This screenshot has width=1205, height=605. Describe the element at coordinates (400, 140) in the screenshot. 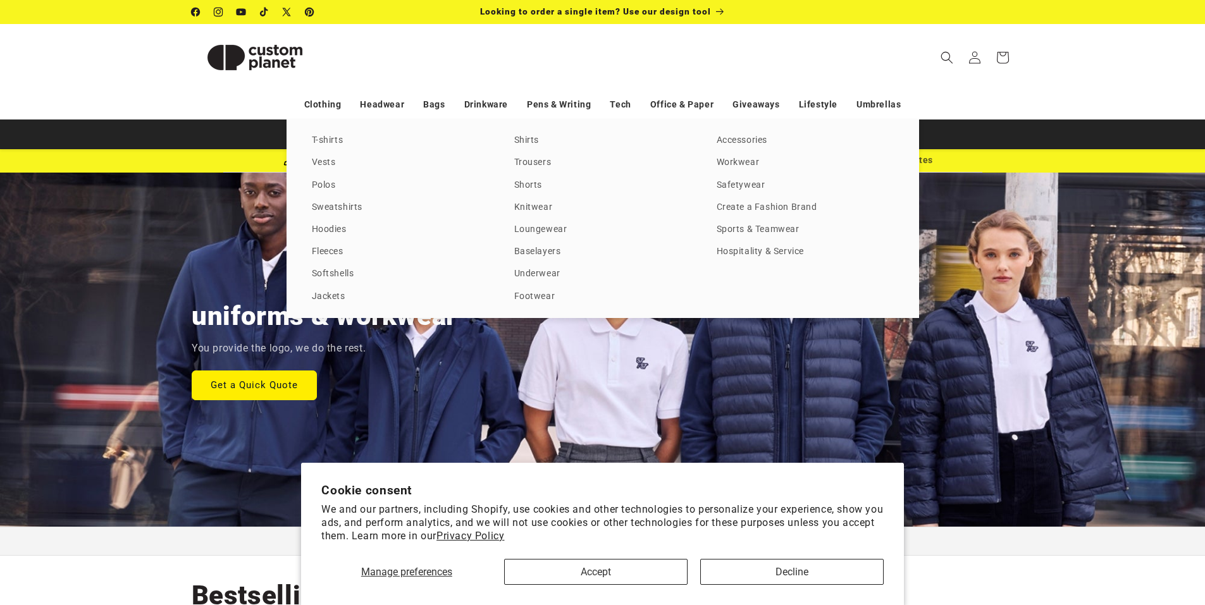

I see `a: T-shirts` at that location.